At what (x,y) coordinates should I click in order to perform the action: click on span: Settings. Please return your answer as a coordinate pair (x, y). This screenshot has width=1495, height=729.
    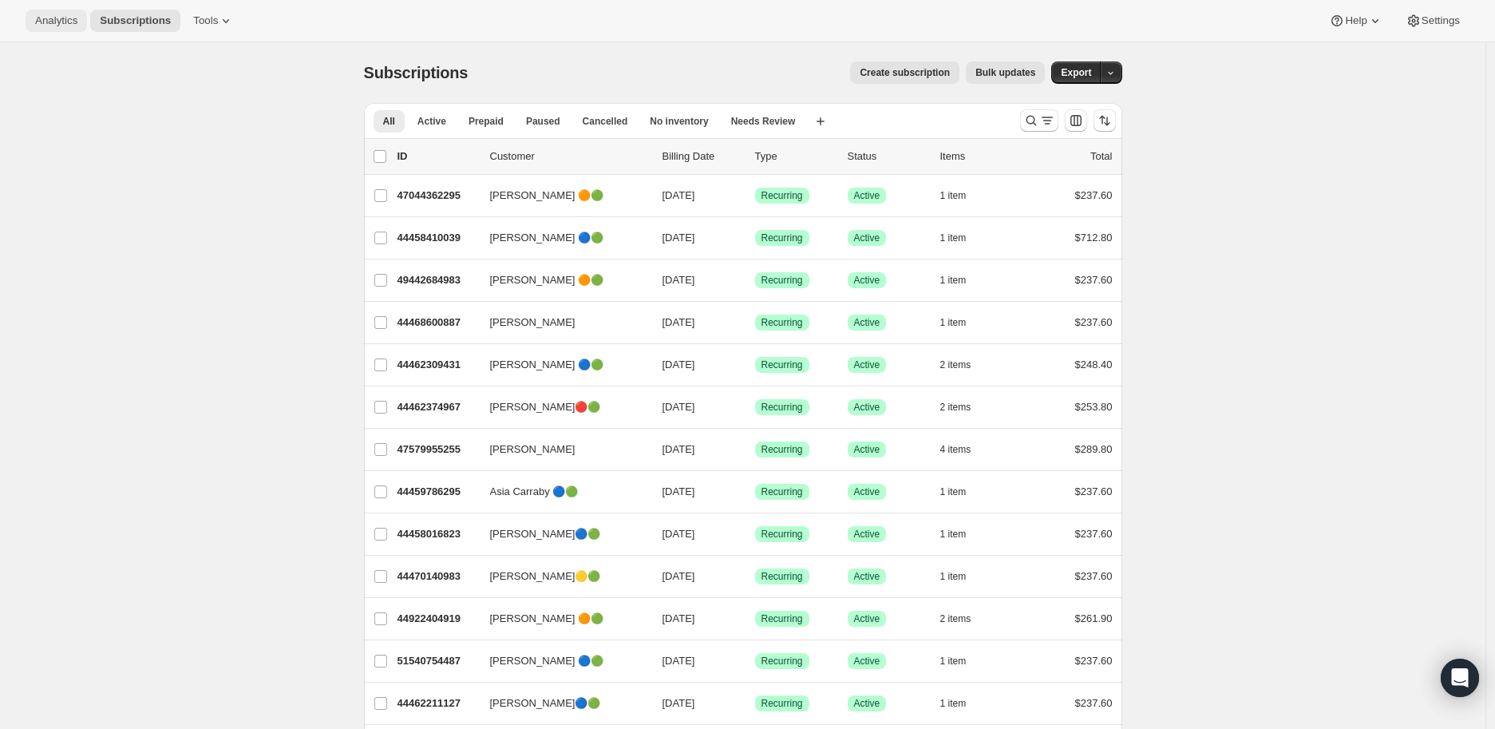
    Looking at the image, I should click on (1440, 21).